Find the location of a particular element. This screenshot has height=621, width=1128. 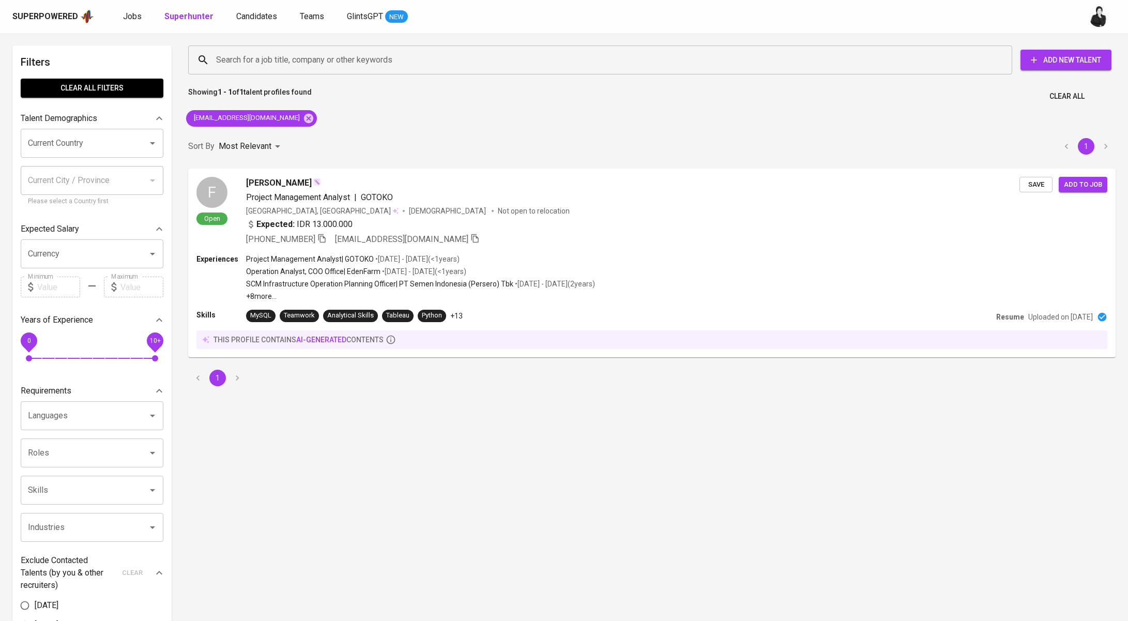

div: Exclude Contacted Talents (by you & other recruiters)clear is located at coordinates (92, 573).